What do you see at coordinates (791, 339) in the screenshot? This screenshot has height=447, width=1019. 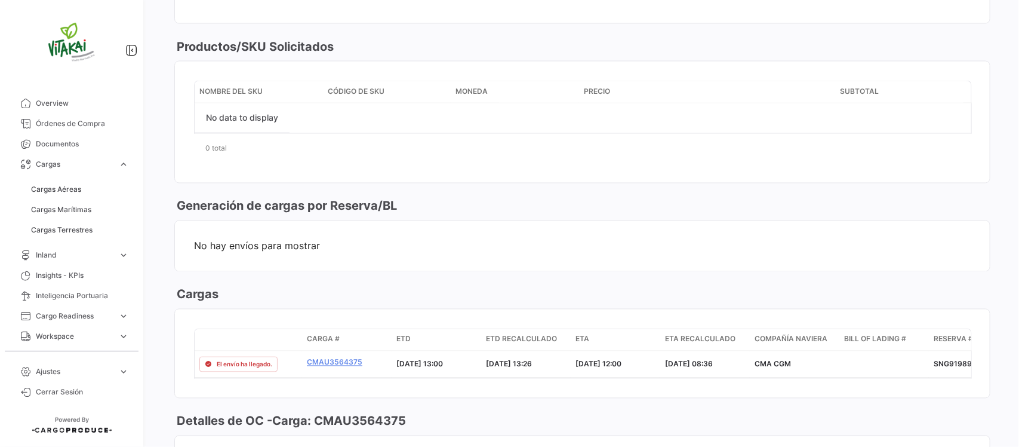 I see `span: Compañía naviera` at bounding box center [791, 339].